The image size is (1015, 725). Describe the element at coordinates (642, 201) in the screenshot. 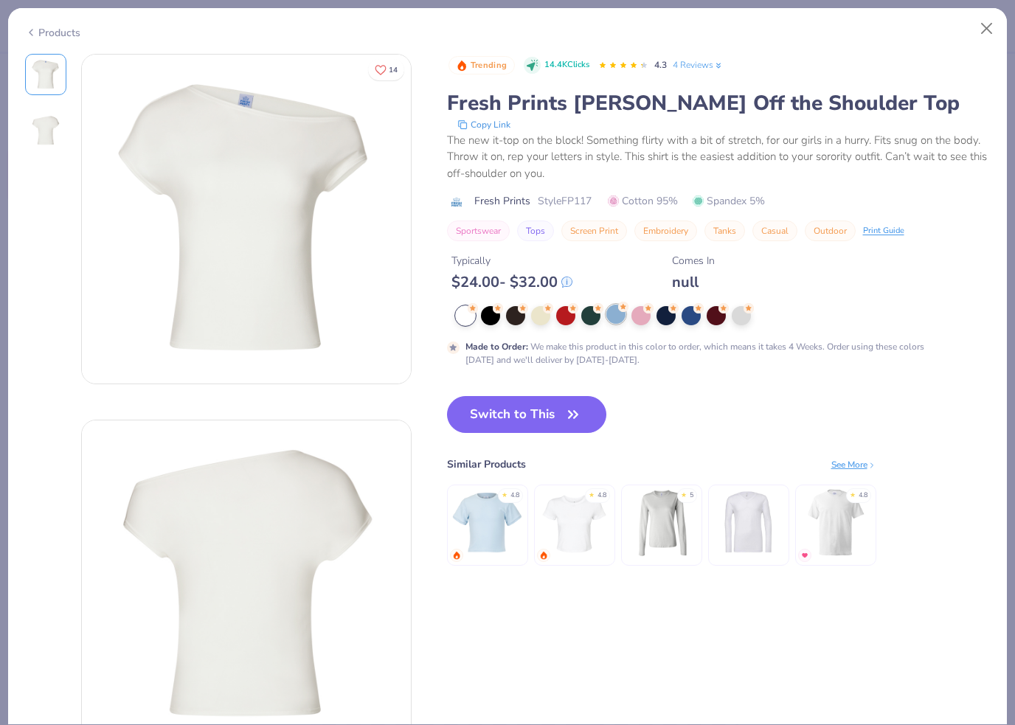

I see `span: Cotton 95%` at that location.